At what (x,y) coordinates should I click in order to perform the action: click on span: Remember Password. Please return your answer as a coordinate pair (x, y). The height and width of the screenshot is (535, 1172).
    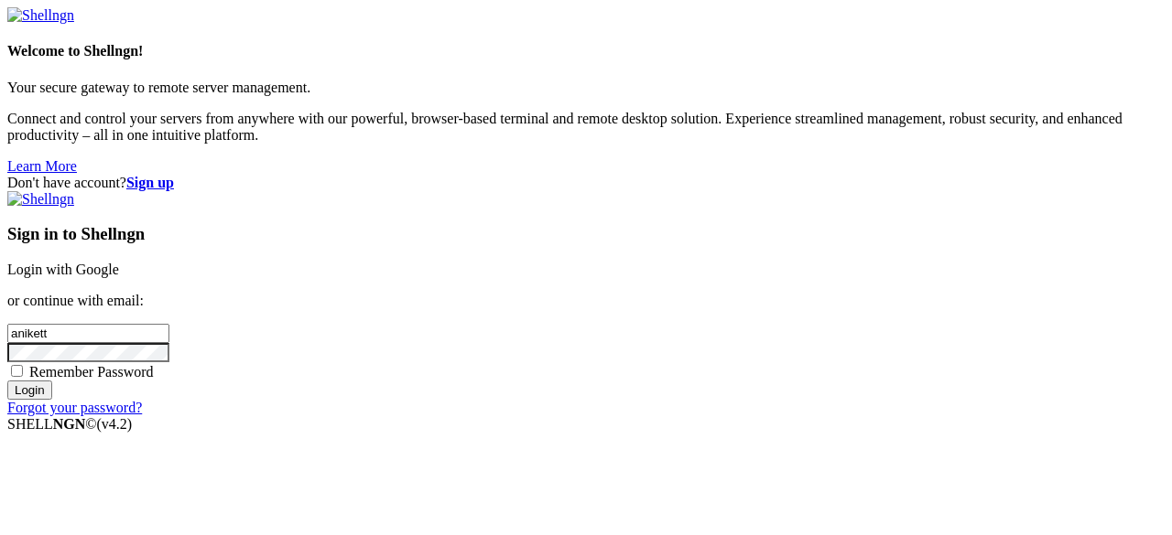
    Looking at the image, I should click on (92, 372).